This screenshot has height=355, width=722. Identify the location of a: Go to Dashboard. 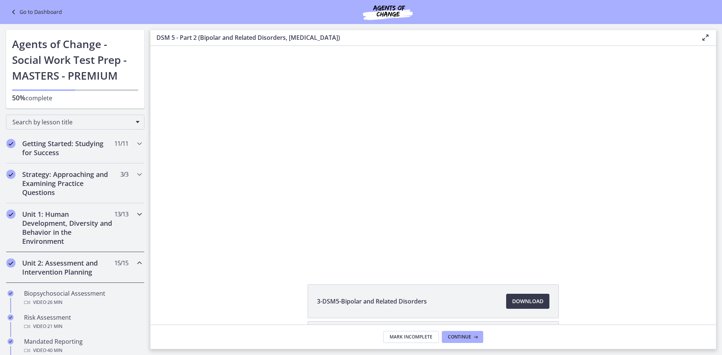
(35, 12).